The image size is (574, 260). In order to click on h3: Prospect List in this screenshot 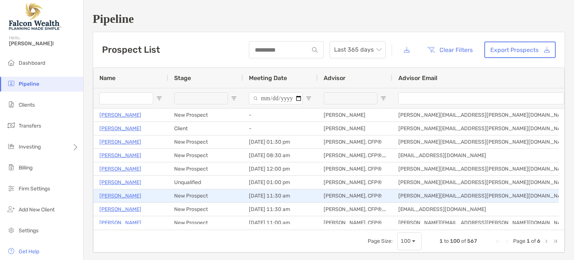, I will do `click(131, 50)`.